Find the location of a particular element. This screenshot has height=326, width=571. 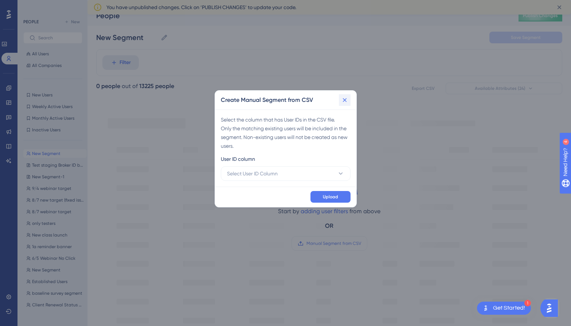

h2: Create Manual Segment from CSV is located at coordinates (267, 100).